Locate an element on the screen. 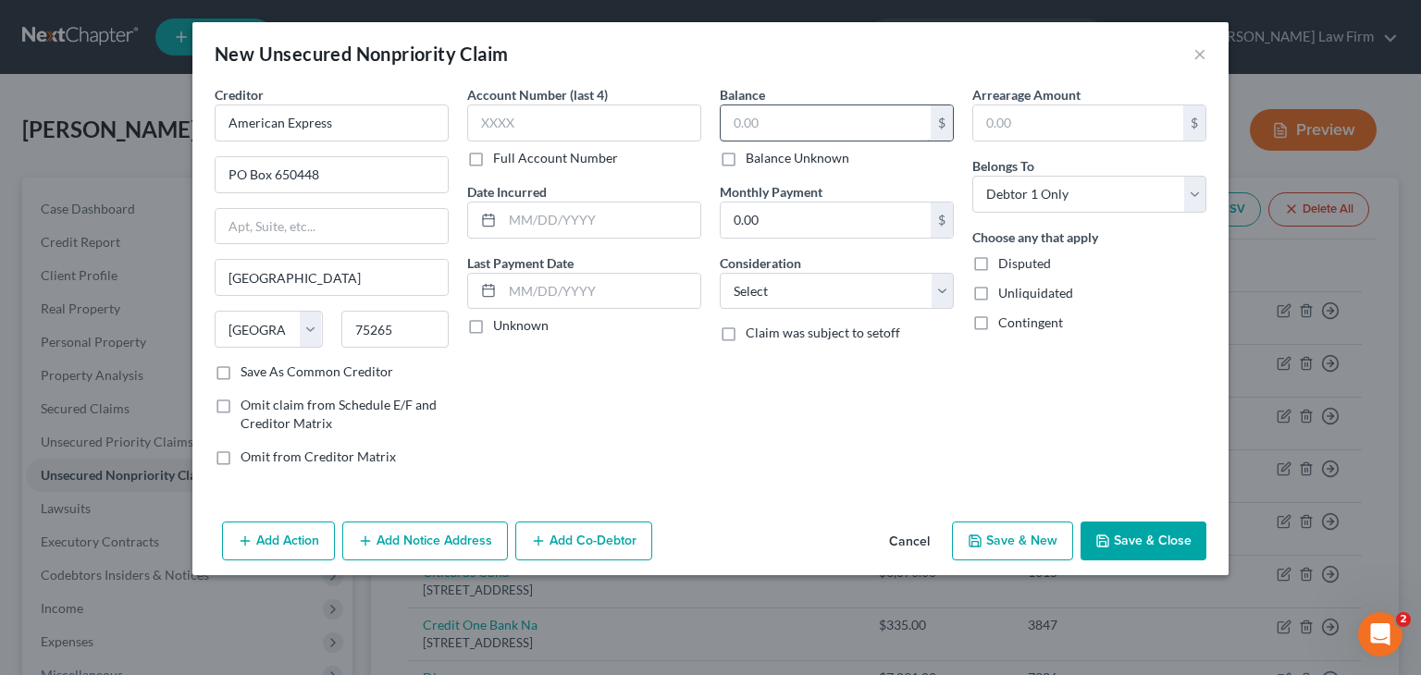  input: Enter zip... is located at coordinates (395, 329).